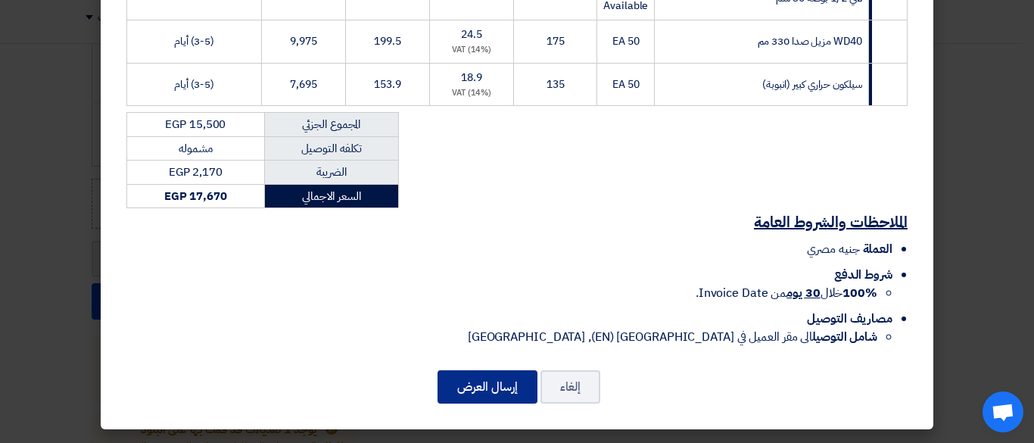  Describe the element at coordinates (388, 41) in the screenshot. I see `span: 199.5` at that location.